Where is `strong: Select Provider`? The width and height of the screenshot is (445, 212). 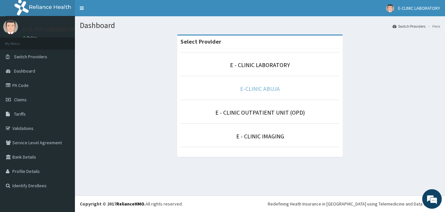 strong: Select Provider is located at coordinates (201, 41).